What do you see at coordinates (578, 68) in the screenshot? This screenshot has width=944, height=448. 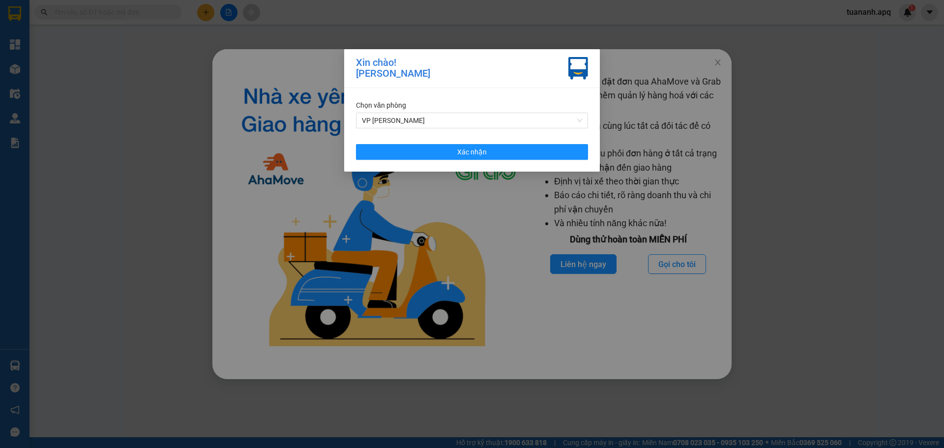 I see `img: vxr-icon` at bounding box center [578, 68].